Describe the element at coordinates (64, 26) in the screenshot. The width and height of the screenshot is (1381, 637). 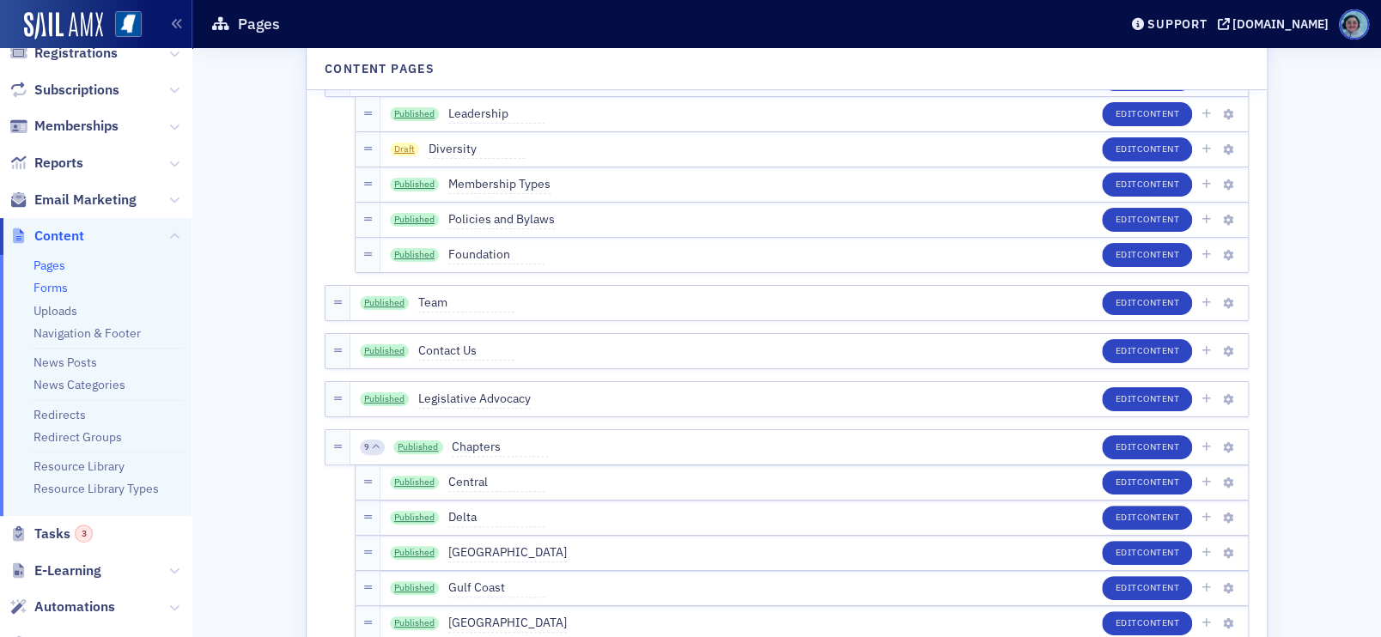
I see `a: SailAMX` at that location.